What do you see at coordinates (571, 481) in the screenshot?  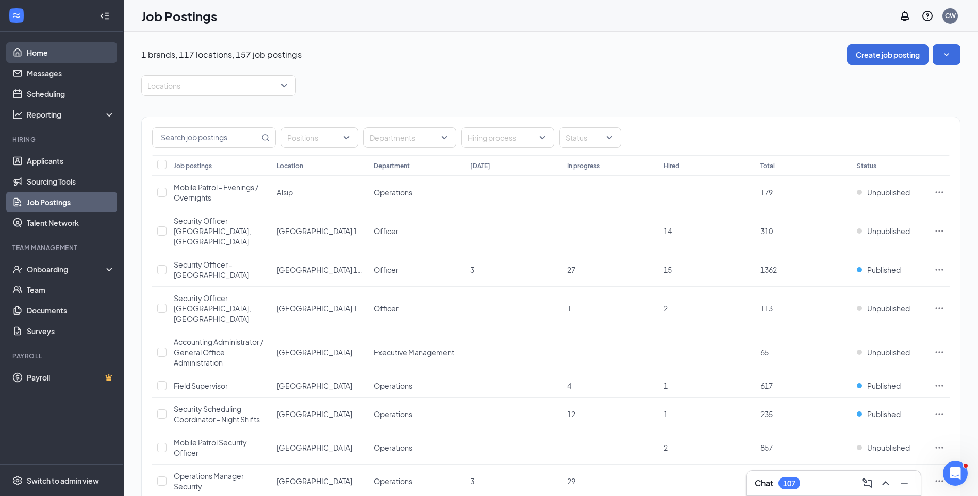 I see `span: 29` at bounding box center [571, 481].